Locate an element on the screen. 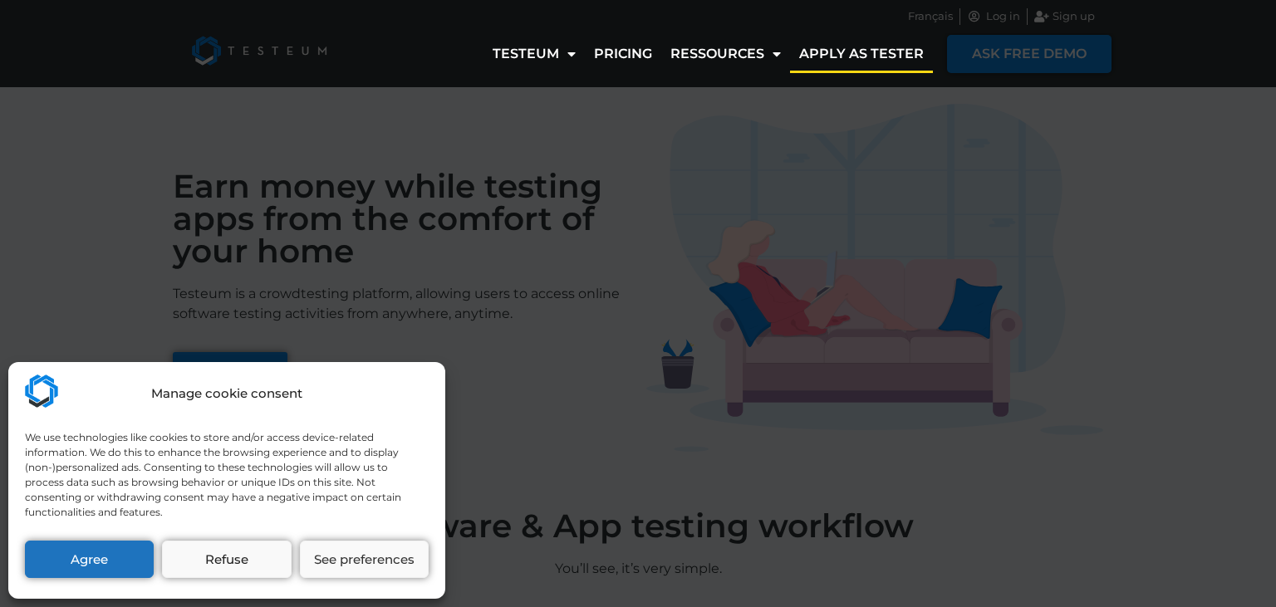 This screenshot has height=607, width=1276. a: Ressources is located at coordinates (725, 54).